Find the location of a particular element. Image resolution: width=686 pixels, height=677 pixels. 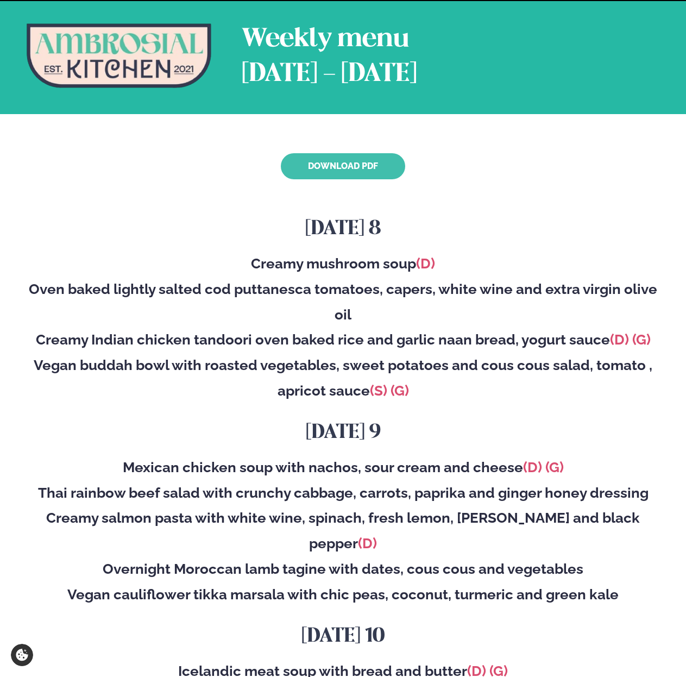

div: Thai rainbow beef salad with crunchy cabbage, carrots, paprika and ginger honey dressing is located at coordinates (343, 493).